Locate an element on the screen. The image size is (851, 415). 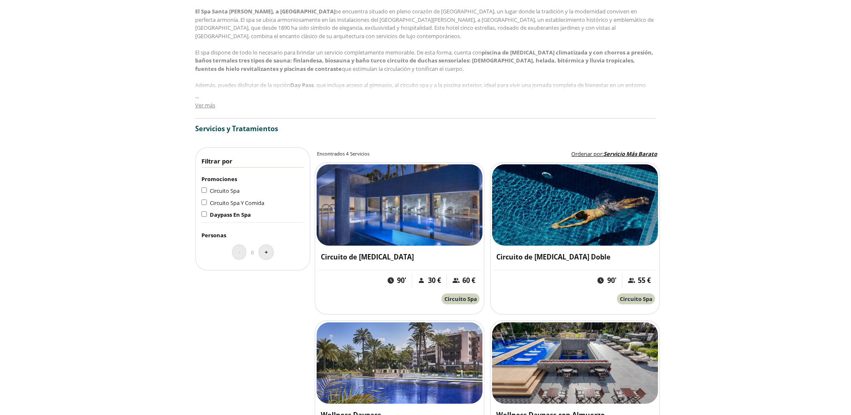
span: Promociones is located at coordinates (219, 179).